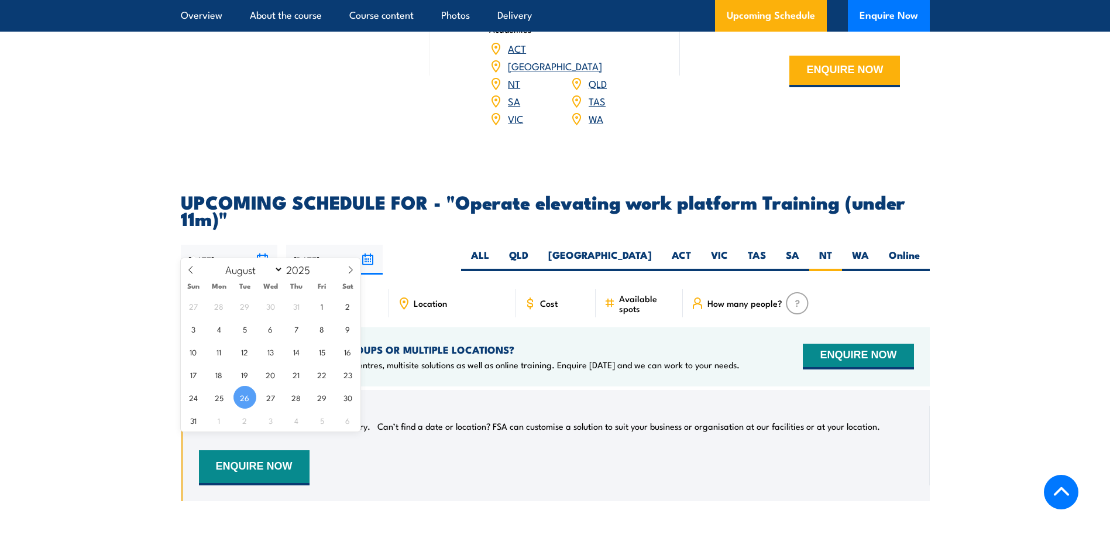 The width and height of the screenshot is (1110, 541). I want to click on label: WA, so click(860, 259).